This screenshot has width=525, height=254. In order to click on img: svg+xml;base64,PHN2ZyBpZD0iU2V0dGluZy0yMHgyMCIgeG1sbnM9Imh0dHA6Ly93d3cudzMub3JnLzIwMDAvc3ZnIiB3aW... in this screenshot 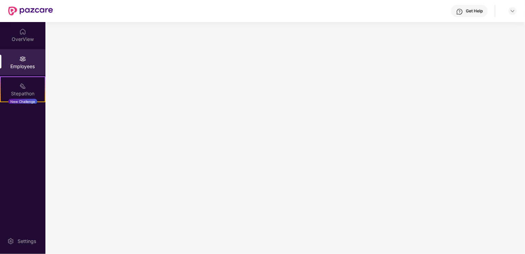, I will do `click(11, 241)`.